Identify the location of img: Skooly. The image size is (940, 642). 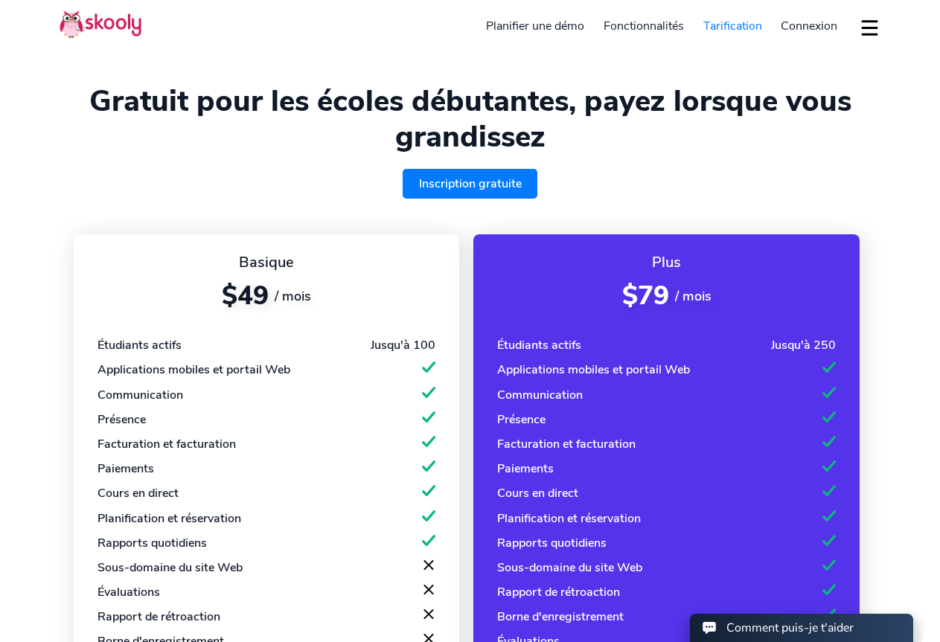
(100, 24).